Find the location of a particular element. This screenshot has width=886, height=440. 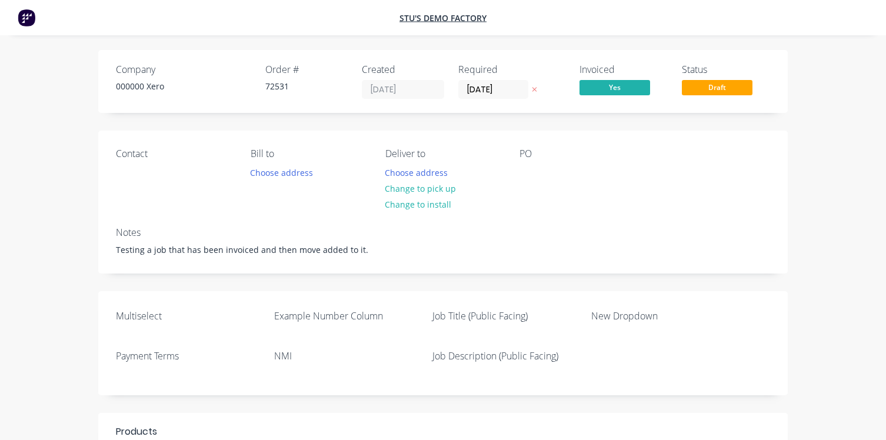

label: Job Description (Public Facing) is located at coordinates (506, 356).